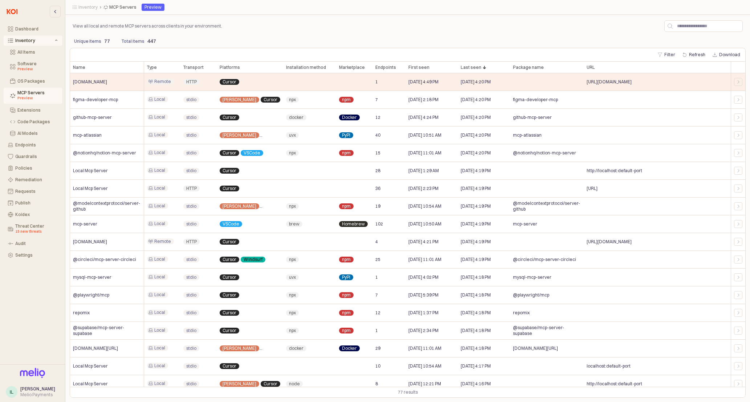 The image size is (750, 402). Describe the element at coordinates (528, 68) in the screenshot. I see `span: Package name` at that location.